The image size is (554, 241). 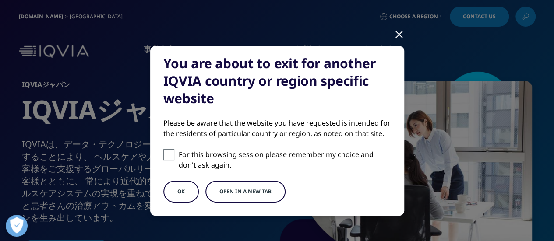 What do you see at coordinates (277, 128) in the screenshot?
I see `div: Please be aware that the website you have requested is intended for the residents of particular c...` at bounding box center [277, 128].